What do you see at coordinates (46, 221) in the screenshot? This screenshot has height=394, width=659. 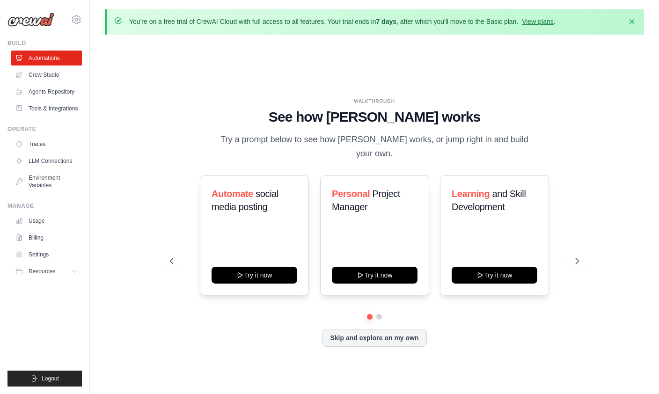 I see `a: Usage` at bounding box center [46, 221].